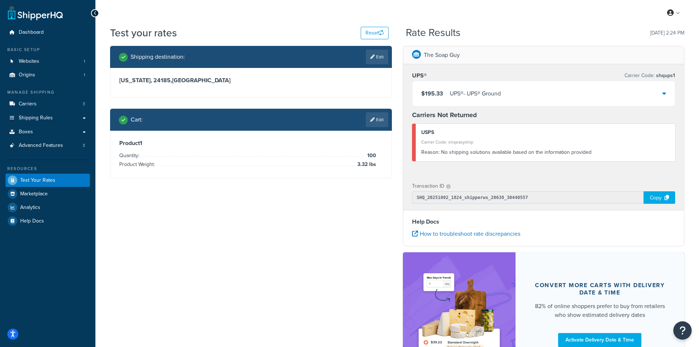 This screenshot has width=699, height=347. Describe the element at coordinates (48, 75) in the screenshot. I see `li: Origins` at that location.